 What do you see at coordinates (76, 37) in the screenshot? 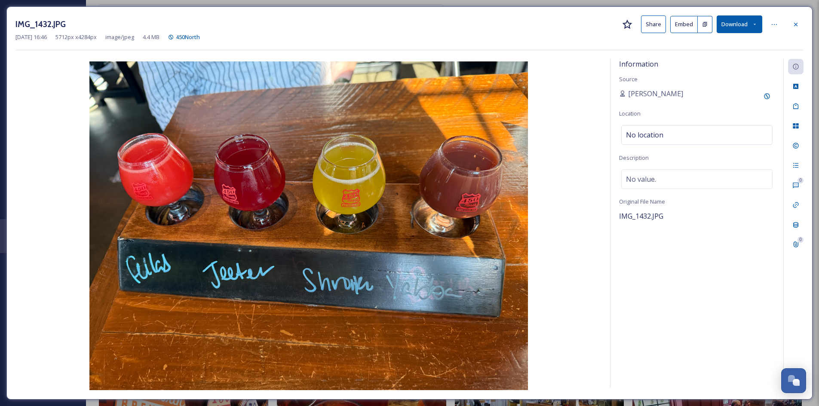
I see `span: 5712 px x 4284 px` at bounding box center [76, 37].